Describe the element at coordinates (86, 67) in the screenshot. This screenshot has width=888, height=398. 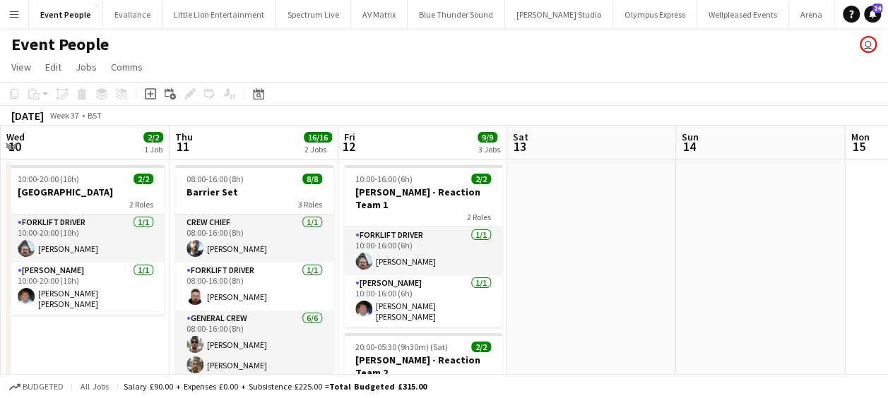
I see `span: Jobs` at that location.